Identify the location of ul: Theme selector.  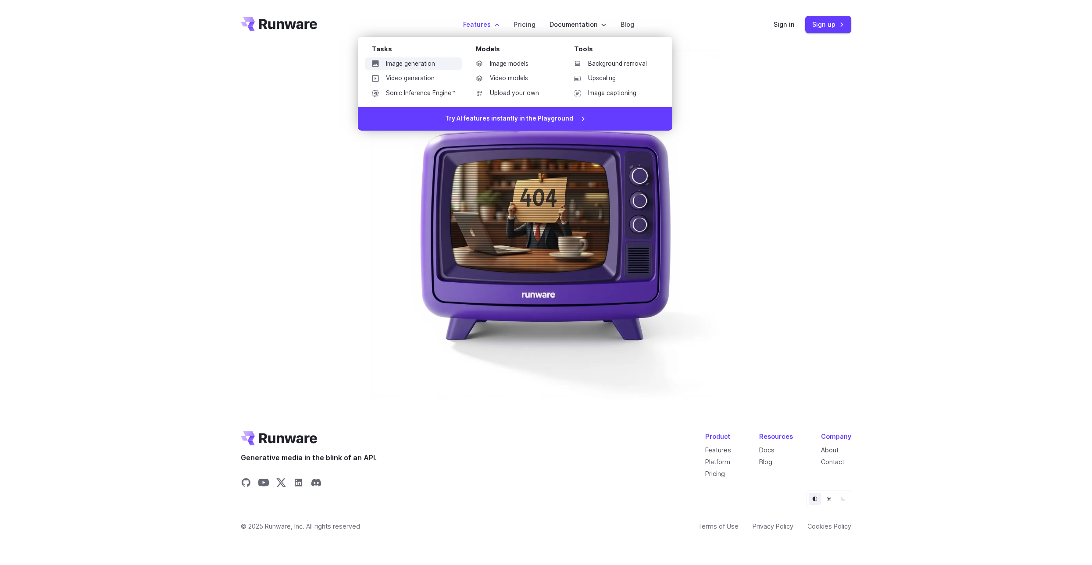
(829, 499).